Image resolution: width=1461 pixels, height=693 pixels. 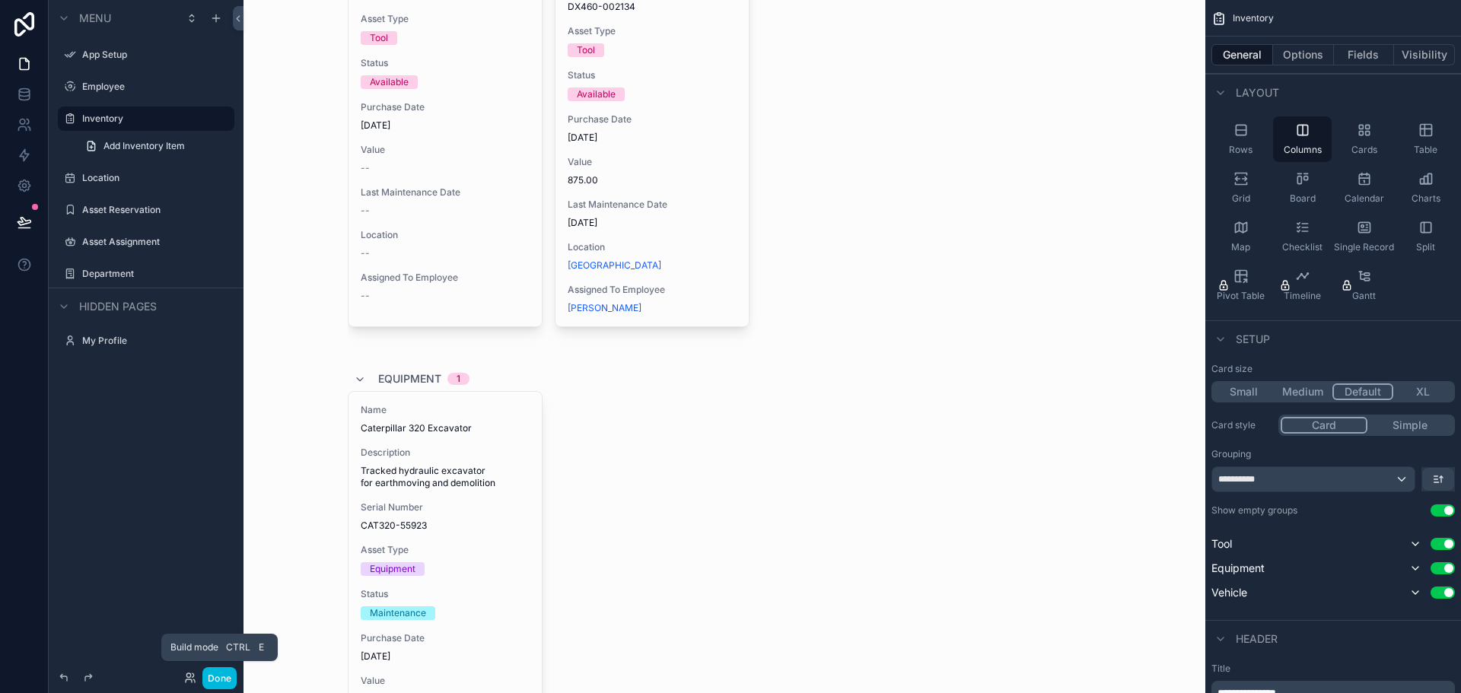 What do you see at coordinates (1425, 55) in the screenshot?
I see `button: Visibility` at bounding box center [1425, 55].